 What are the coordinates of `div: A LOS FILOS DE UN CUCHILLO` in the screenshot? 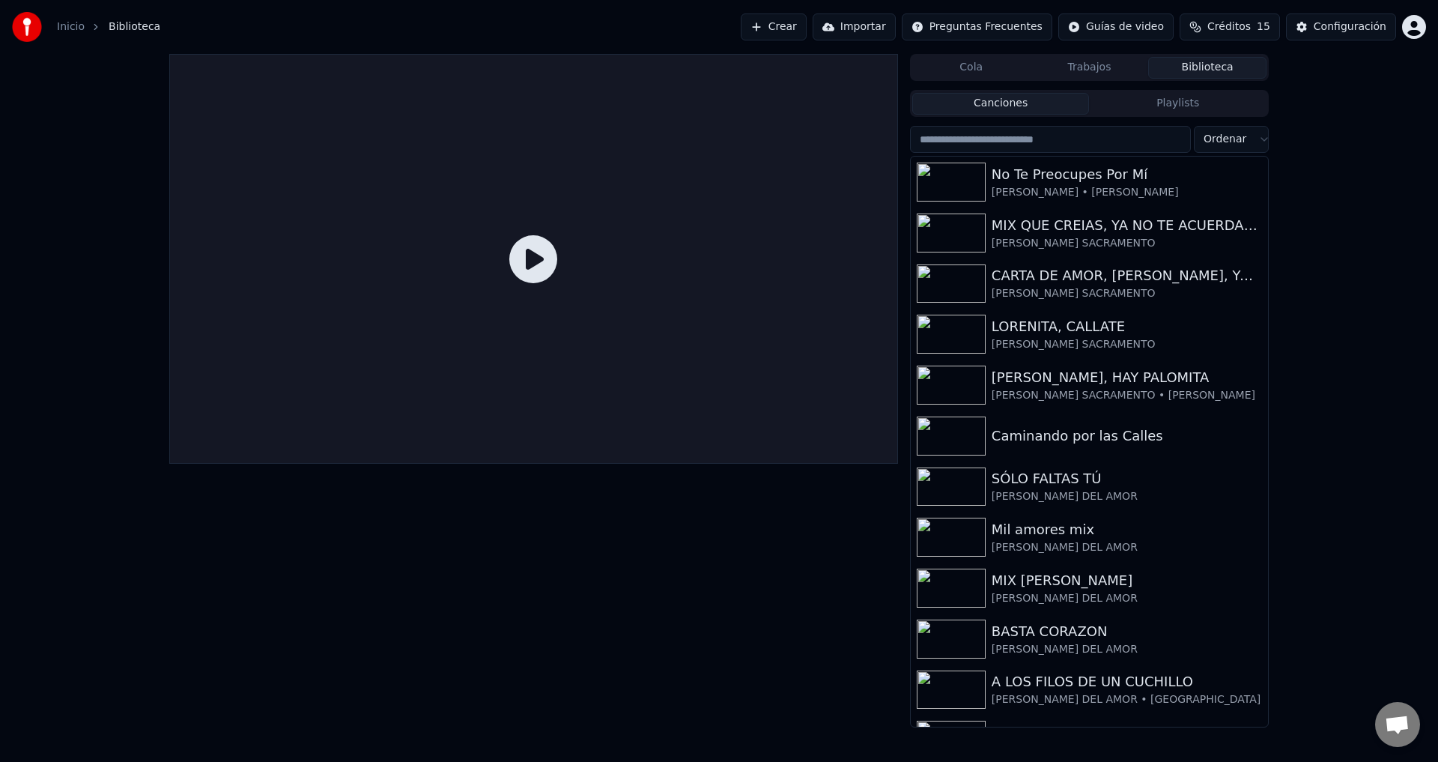 It's located at (1127, 682).